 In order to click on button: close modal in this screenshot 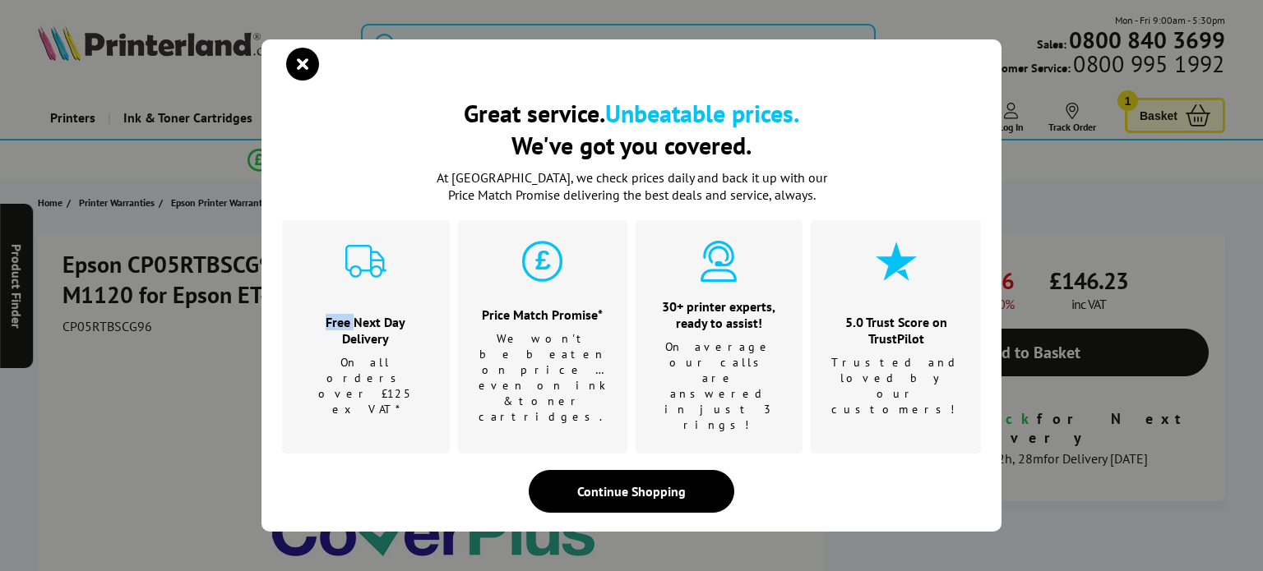, I will do `click(303, 64)`.